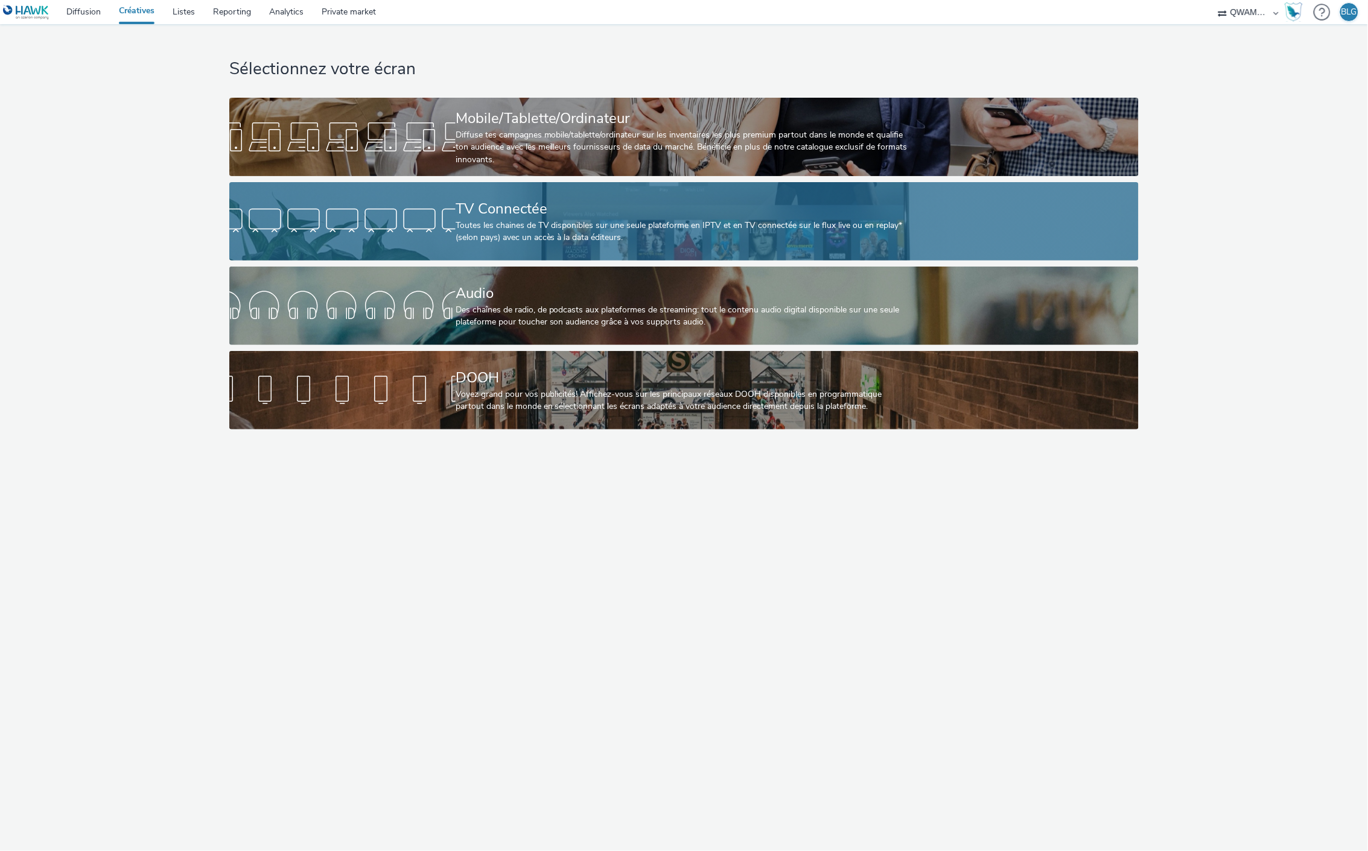 This screenshot has width=1368, height=851. What do you see at coordinates (681, 401) in the screenshot?
I see `div: Voyez grand pour vos publicités! Affichez-vous sur les principaux réseaux DOOH disponibles en pro...` at bounding box center [681, 401].